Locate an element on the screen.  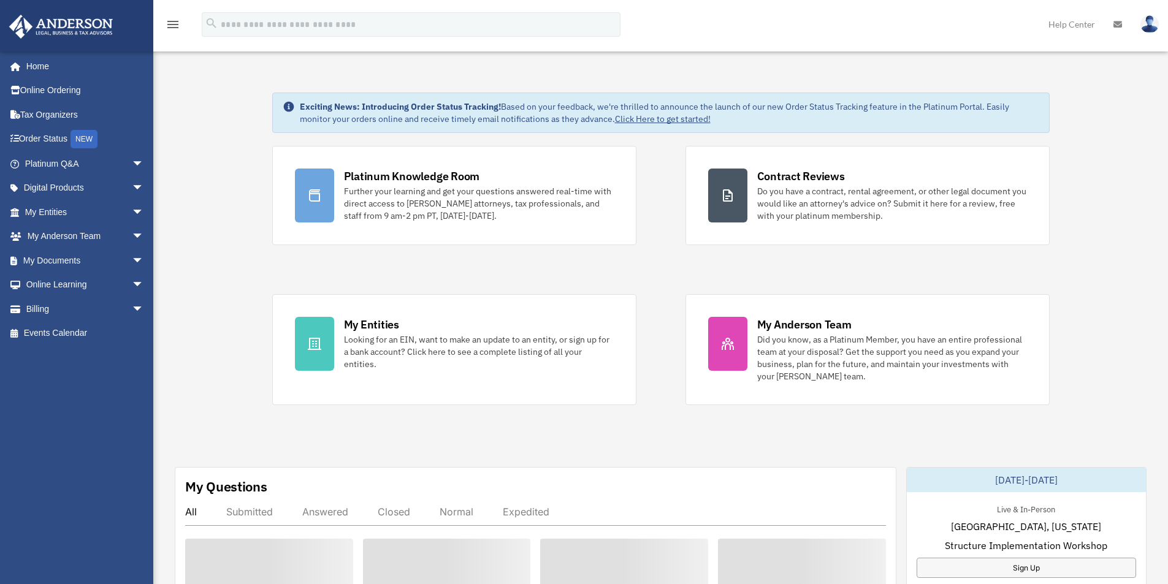
img: Anderson Advisors Platinum Portal is located at coordinates (61, 26).